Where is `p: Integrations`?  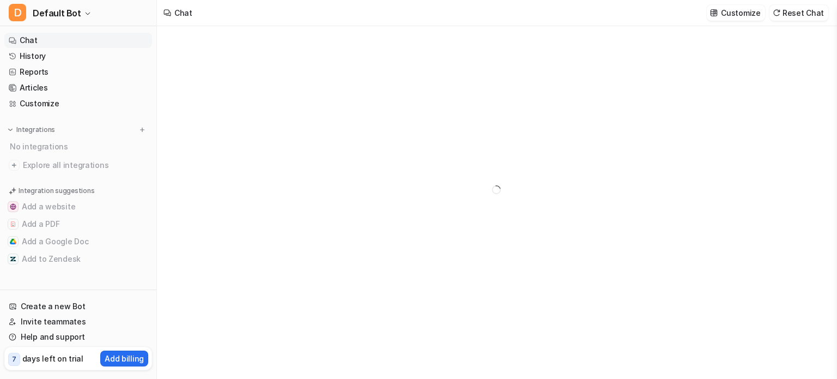
p: Integrations is located at coordinates (35, 130).